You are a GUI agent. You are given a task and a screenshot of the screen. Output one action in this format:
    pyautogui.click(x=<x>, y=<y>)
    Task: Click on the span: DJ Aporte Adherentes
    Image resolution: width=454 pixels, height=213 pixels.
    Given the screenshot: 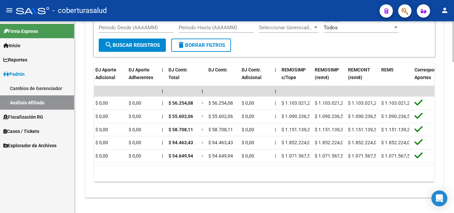 What is the action you would take?
    pyautogui.click(x=141, y=73)
    